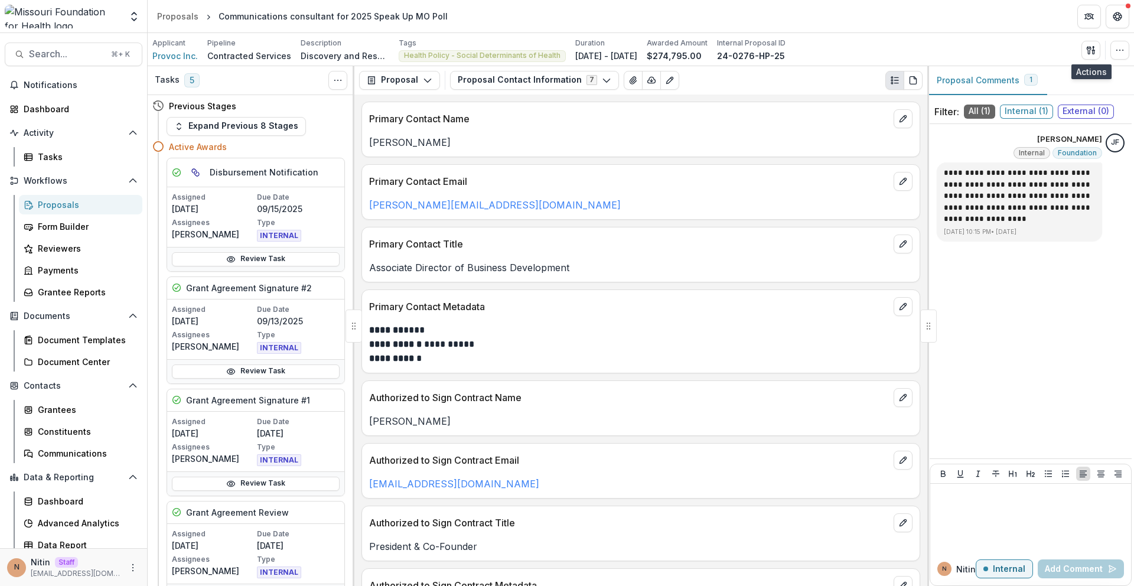  I want to click on p: Duration, so click(590, 43).